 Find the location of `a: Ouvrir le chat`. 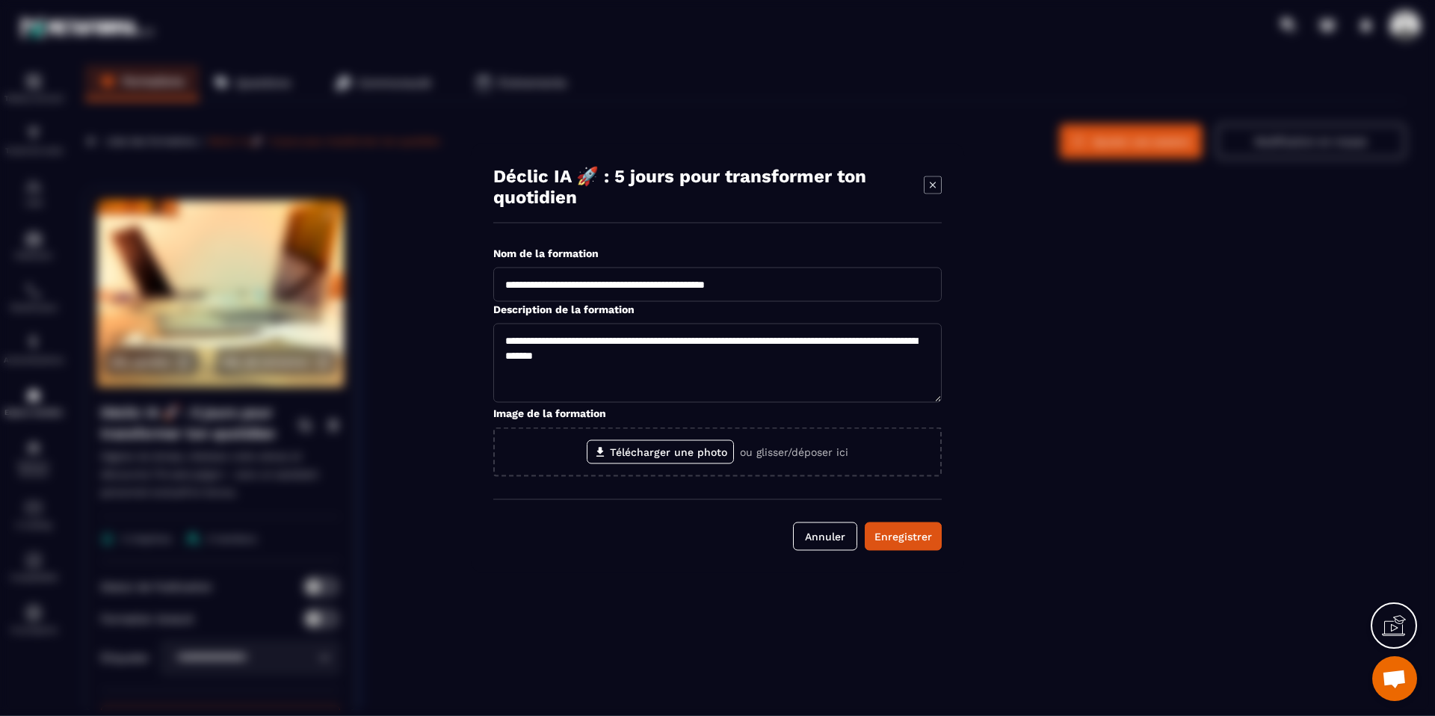

a: Ouvrir le chat is located at coordinates (1395, 679).